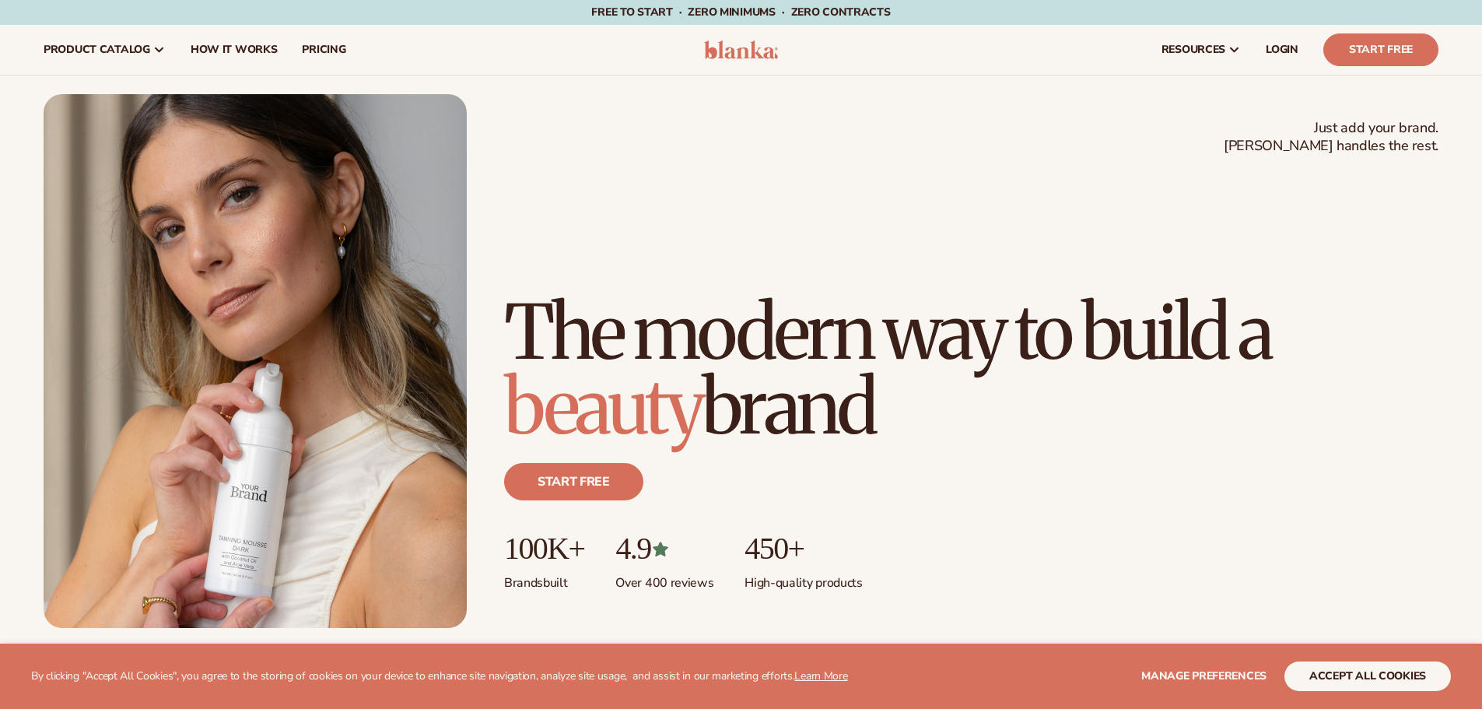 This screenshot has height=709, width=1482. What do you see at coordinates (803, 578) in the screenshot?
I see `p: High-quality products` at bounding box center [803, 578].